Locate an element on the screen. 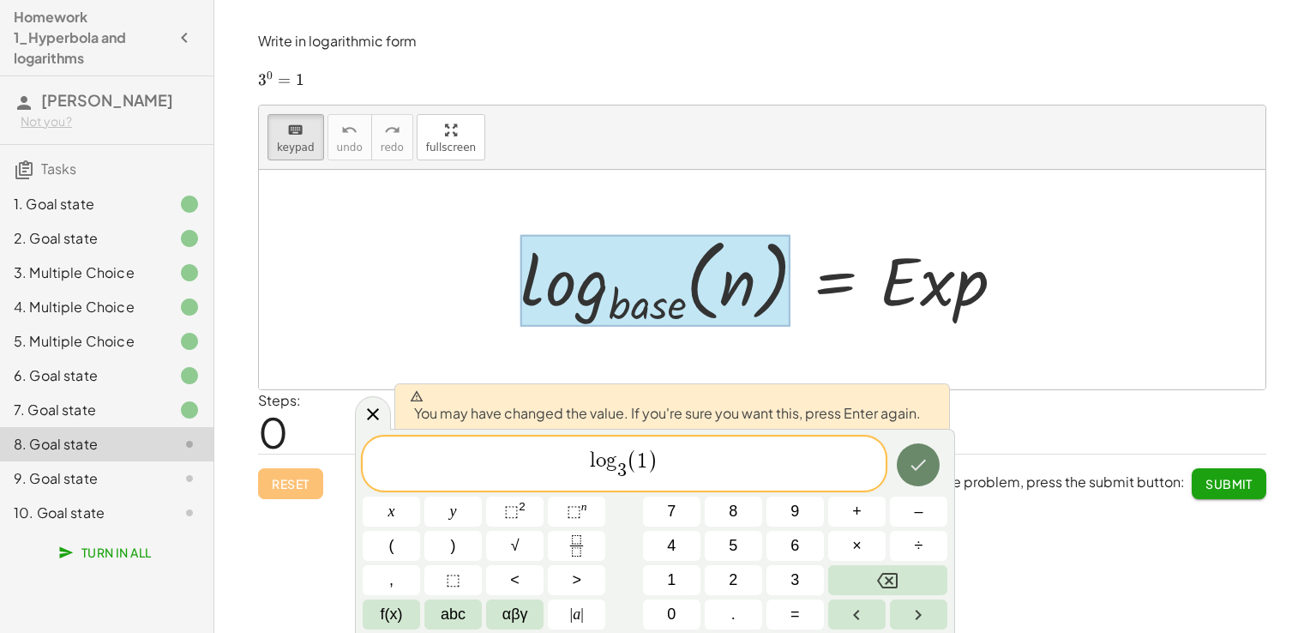  span: 7 is located at coordinates (671, 511).